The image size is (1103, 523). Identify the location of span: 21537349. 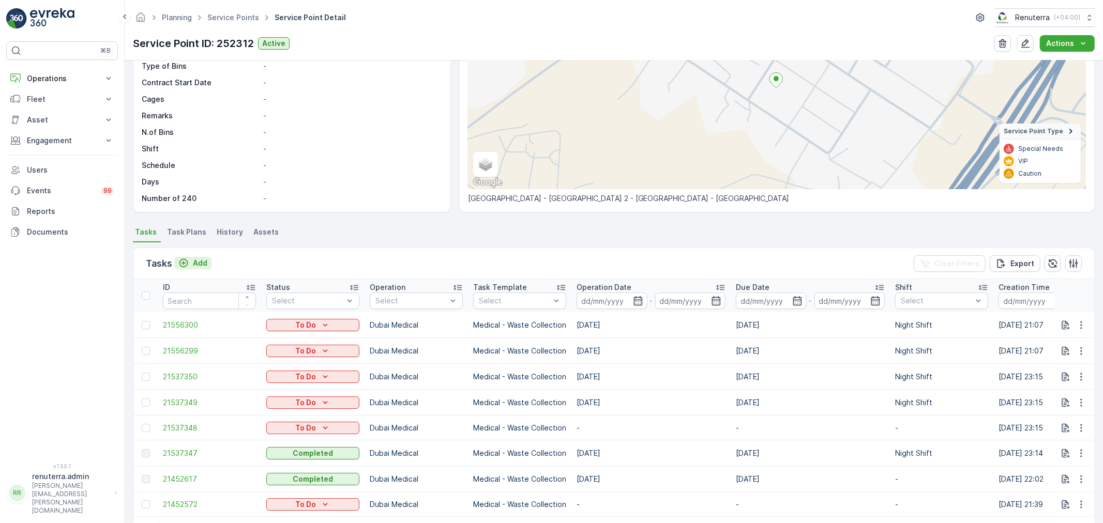
(209, 403).